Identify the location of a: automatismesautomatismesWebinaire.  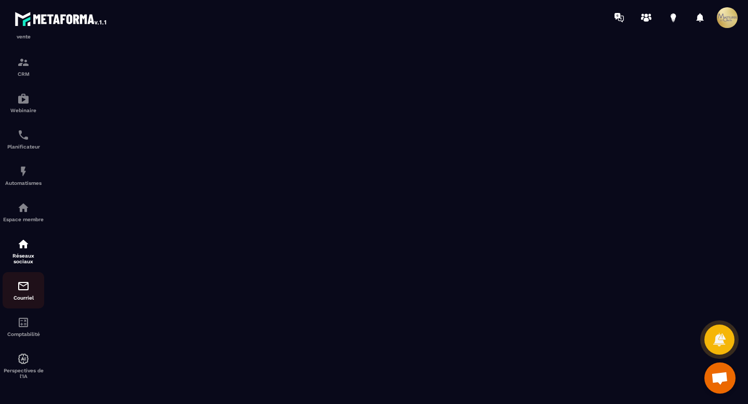
(23, 103).